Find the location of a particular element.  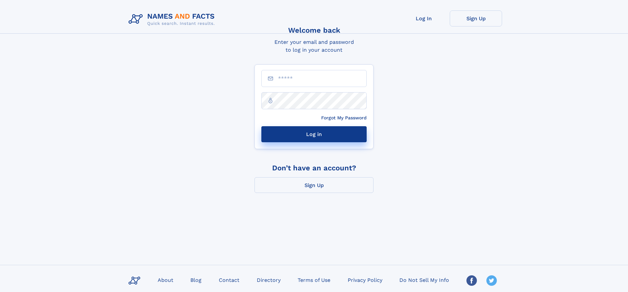

a: Forgot My Password is located at coordinates (344, 118).